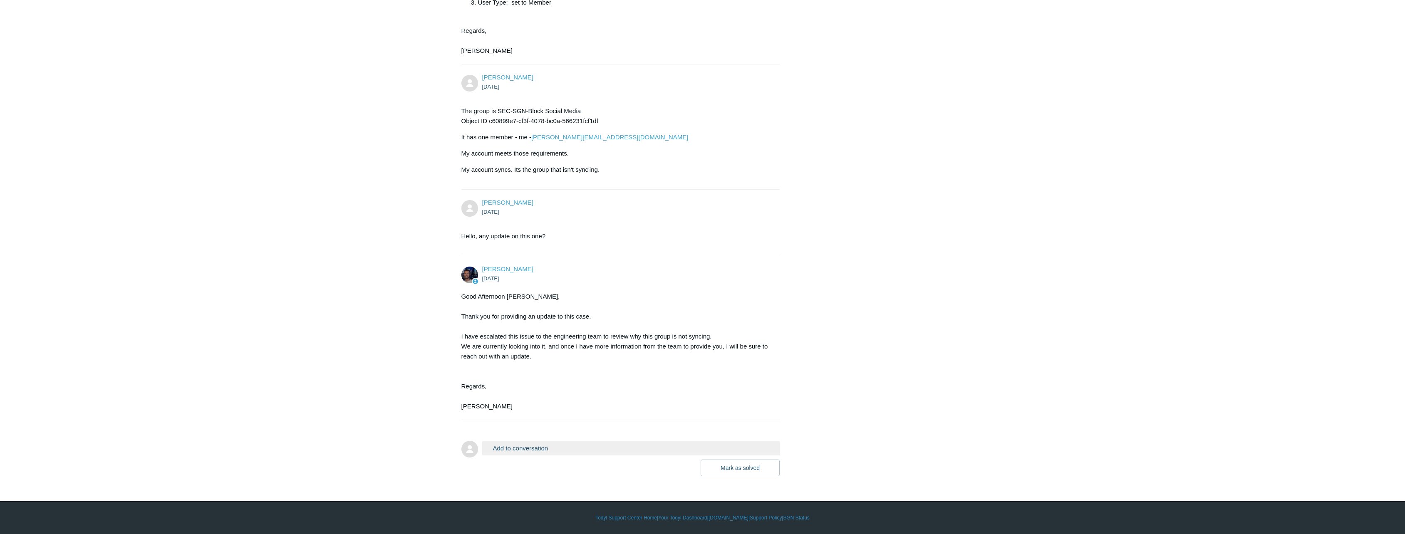 This screenshot has width=1405, height=534. I want to click on a: Todyl Support Center Home, so click(626, 518).